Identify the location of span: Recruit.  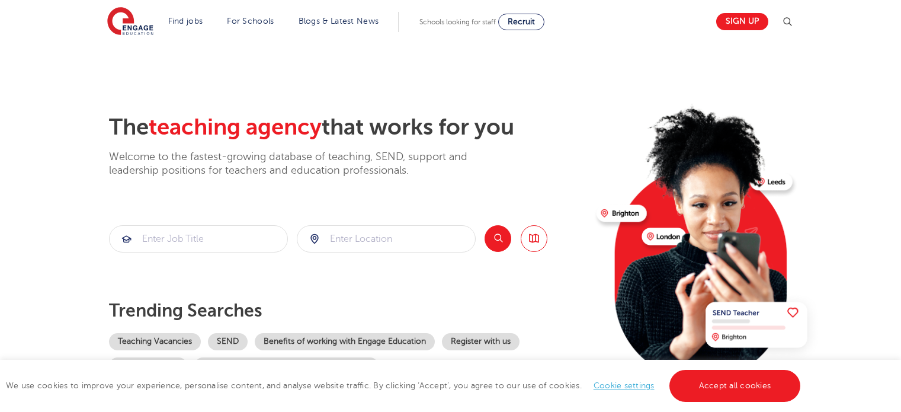
(522, 21).